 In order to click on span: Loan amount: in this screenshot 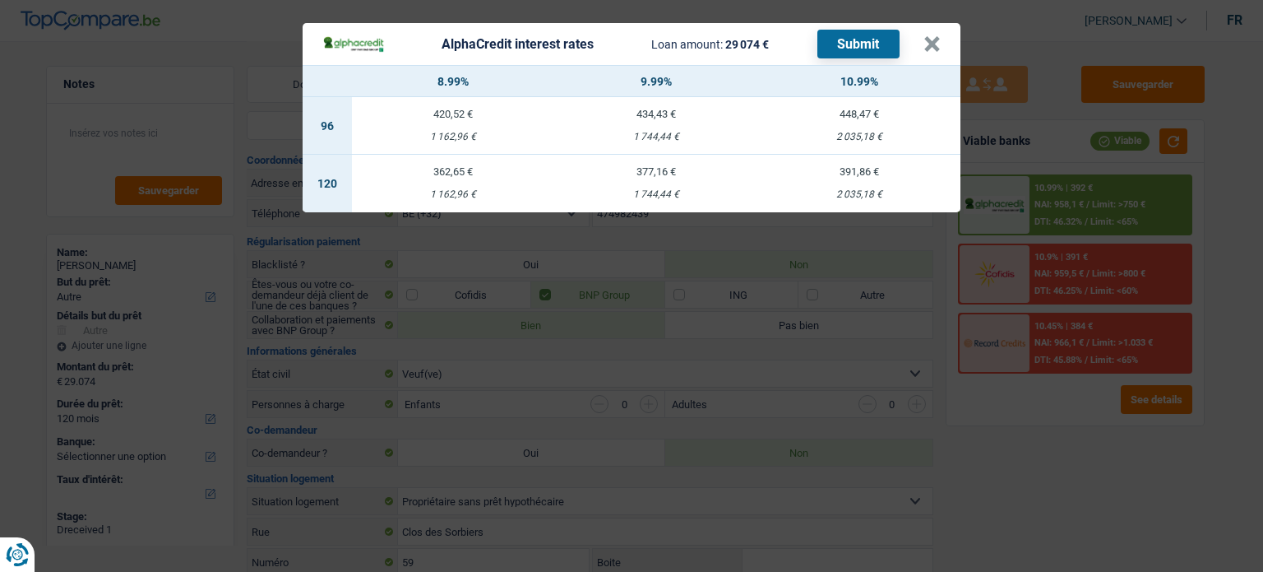, I will do `click(687, 44)`.